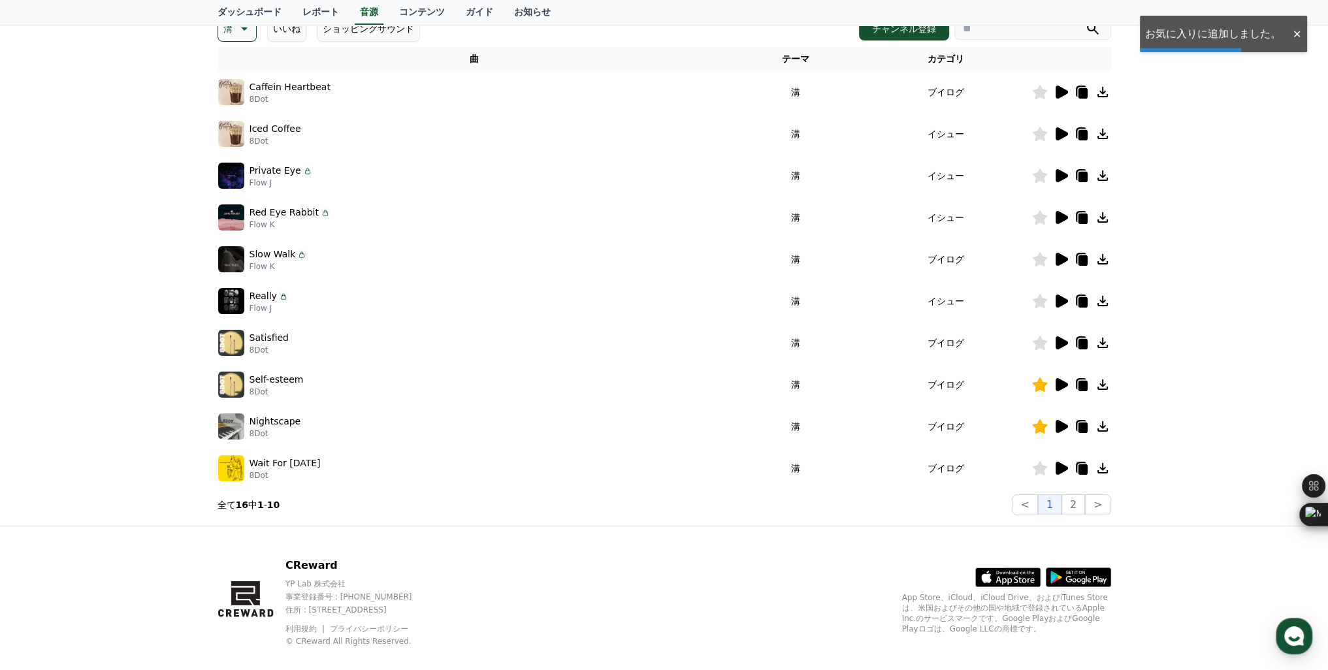  What do you see at coordinates (1050, 505) in the screenshot?
I see `button: 1` at bounding box center [1050, 505].